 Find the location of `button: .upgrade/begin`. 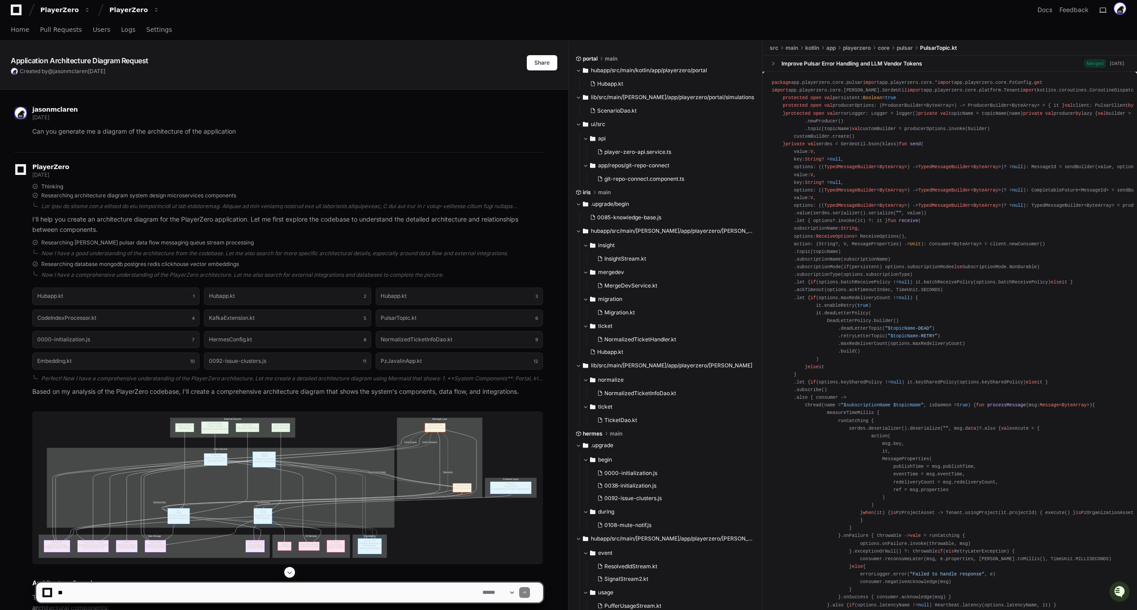

button: .upgrade/begin is located at coordinates (666, 204).